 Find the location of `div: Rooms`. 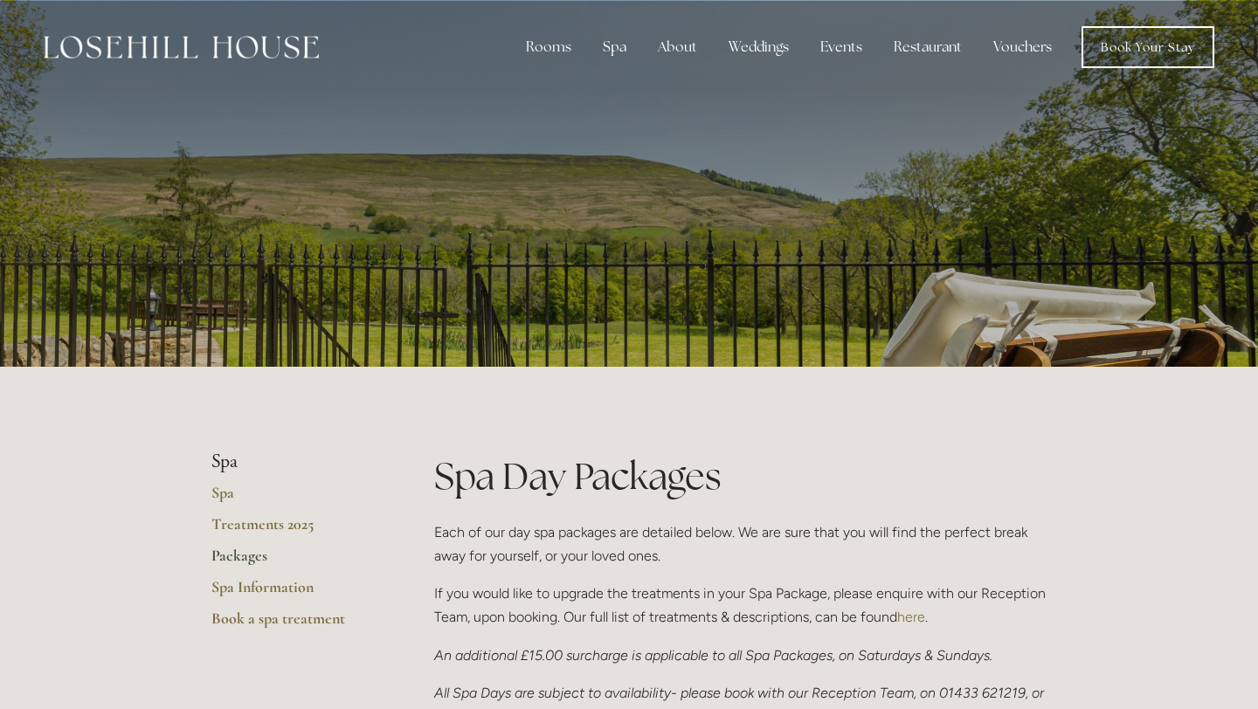

div: Rooms is located at coordinates (549, 47).